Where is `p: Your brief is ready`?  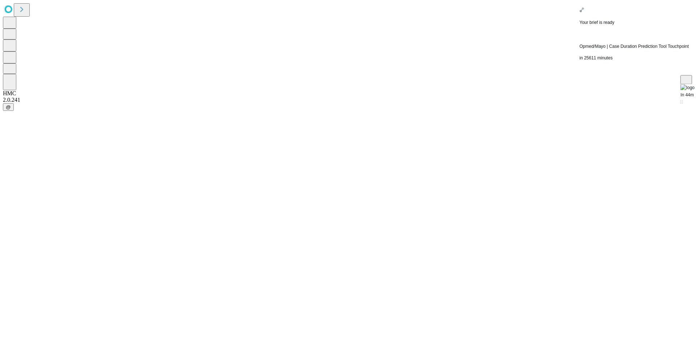
p: Your brief is ready is located at coordinates (634, 22).